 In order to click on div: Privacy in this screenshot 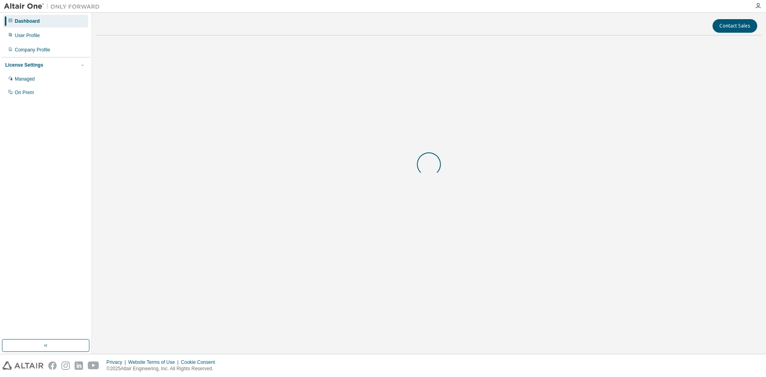, I will do `click(117, 362)`.